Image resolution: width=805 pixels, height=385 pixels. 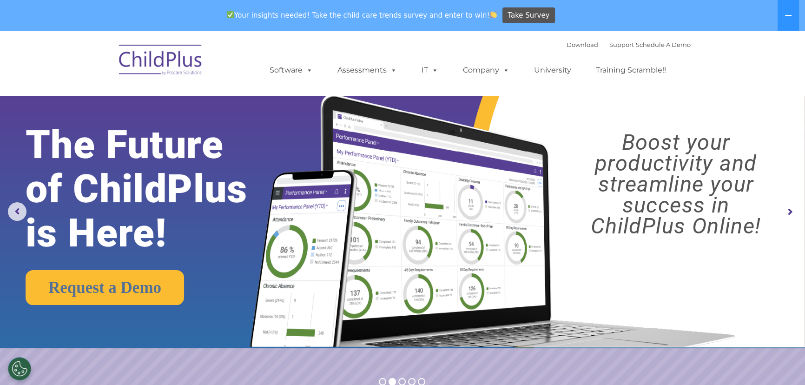 What do you see at coordinates (553, 70) in the screenshot?
I see `a: University` at bounding box center [553, 70].